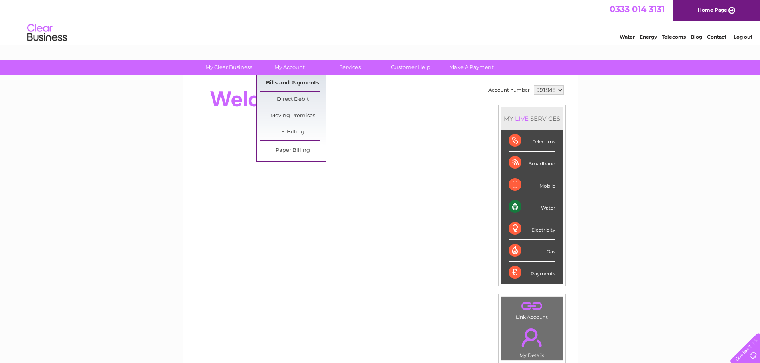  What do you see at coordinates (637, 9) in the screenshot?
I see `a: 0333 014 3131` at bounding box center [637, 9].